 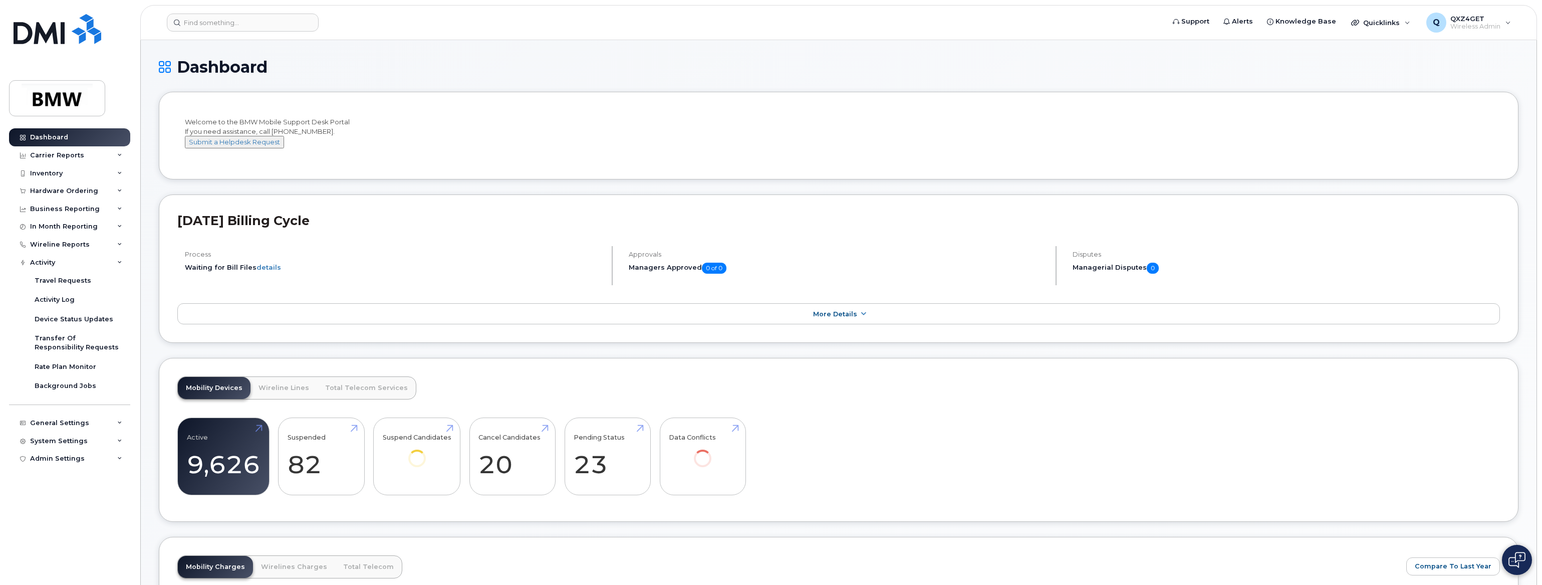 I want to click on a: Mobility Devices, so click(x=214, y=388).